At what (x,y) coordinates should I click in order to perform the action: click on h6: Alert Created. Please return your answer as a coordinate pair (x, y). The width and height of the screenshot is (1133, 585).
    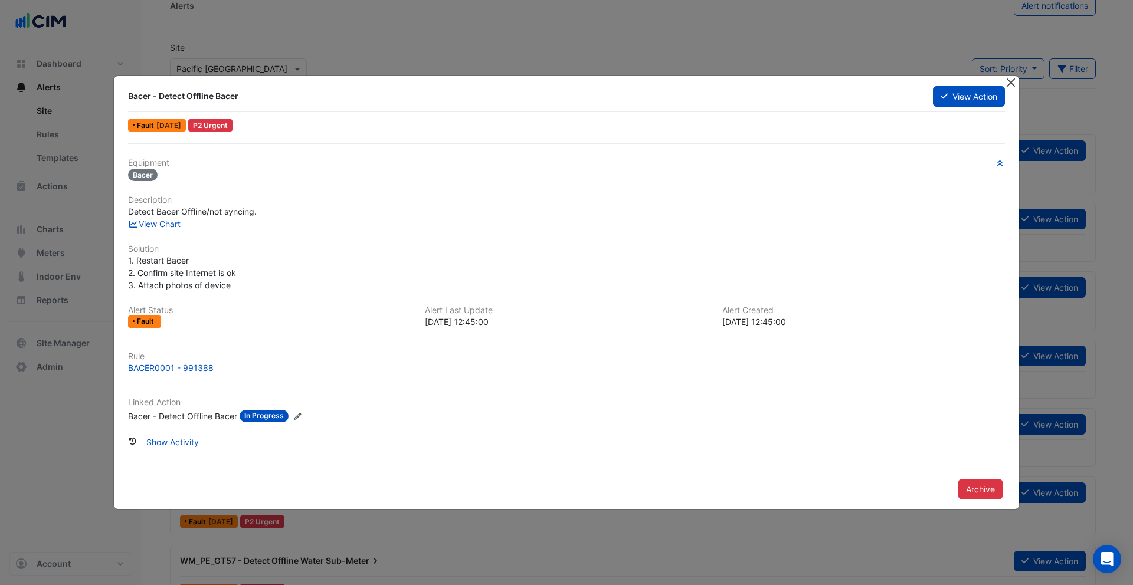
    Looking at the image, I should click on (863, 310).